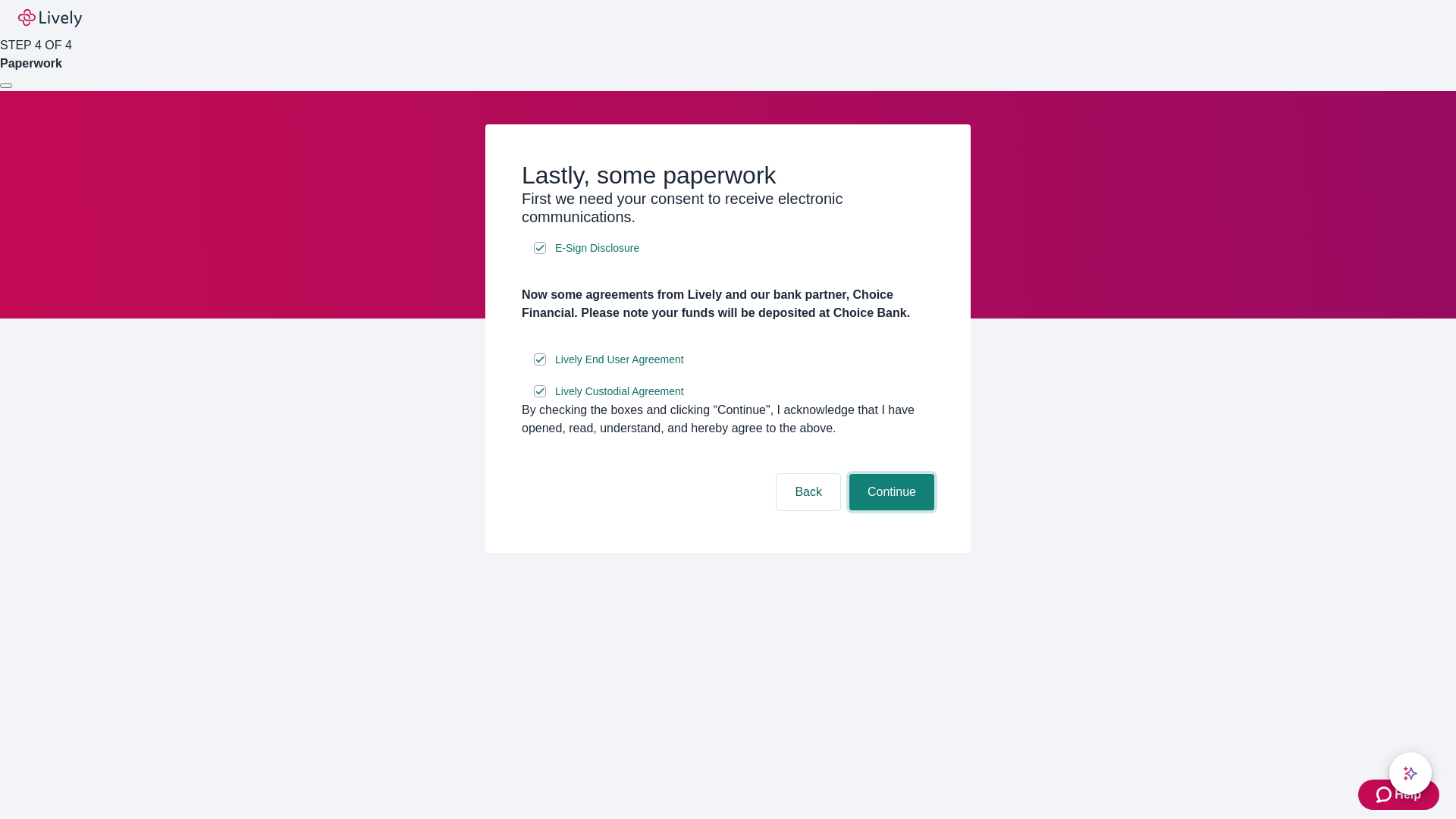 The image size is (1456, 819). What do you see at coordinates (808, 493) in the screenshot?
I see `button: Back` at bounding box center [808, 493].